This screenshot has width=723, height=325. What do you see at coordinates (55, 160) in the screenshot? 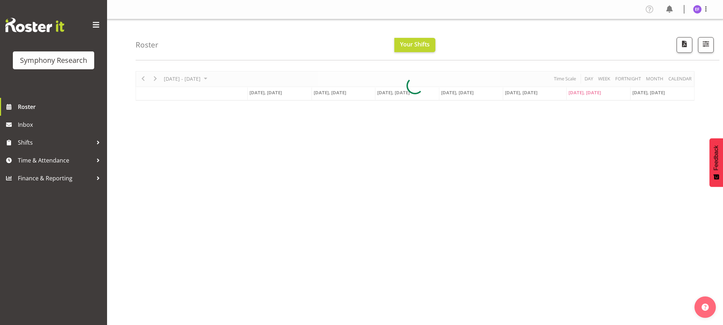
I see `span: Time & Attendance` at bounding box center [55, 160].